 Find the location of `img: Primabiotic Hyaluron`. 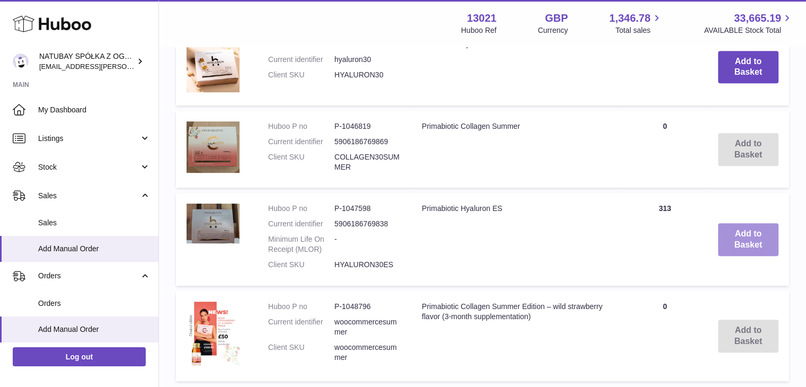

img: Primabiotic Hyaluron is located at coordinates (213, 66).